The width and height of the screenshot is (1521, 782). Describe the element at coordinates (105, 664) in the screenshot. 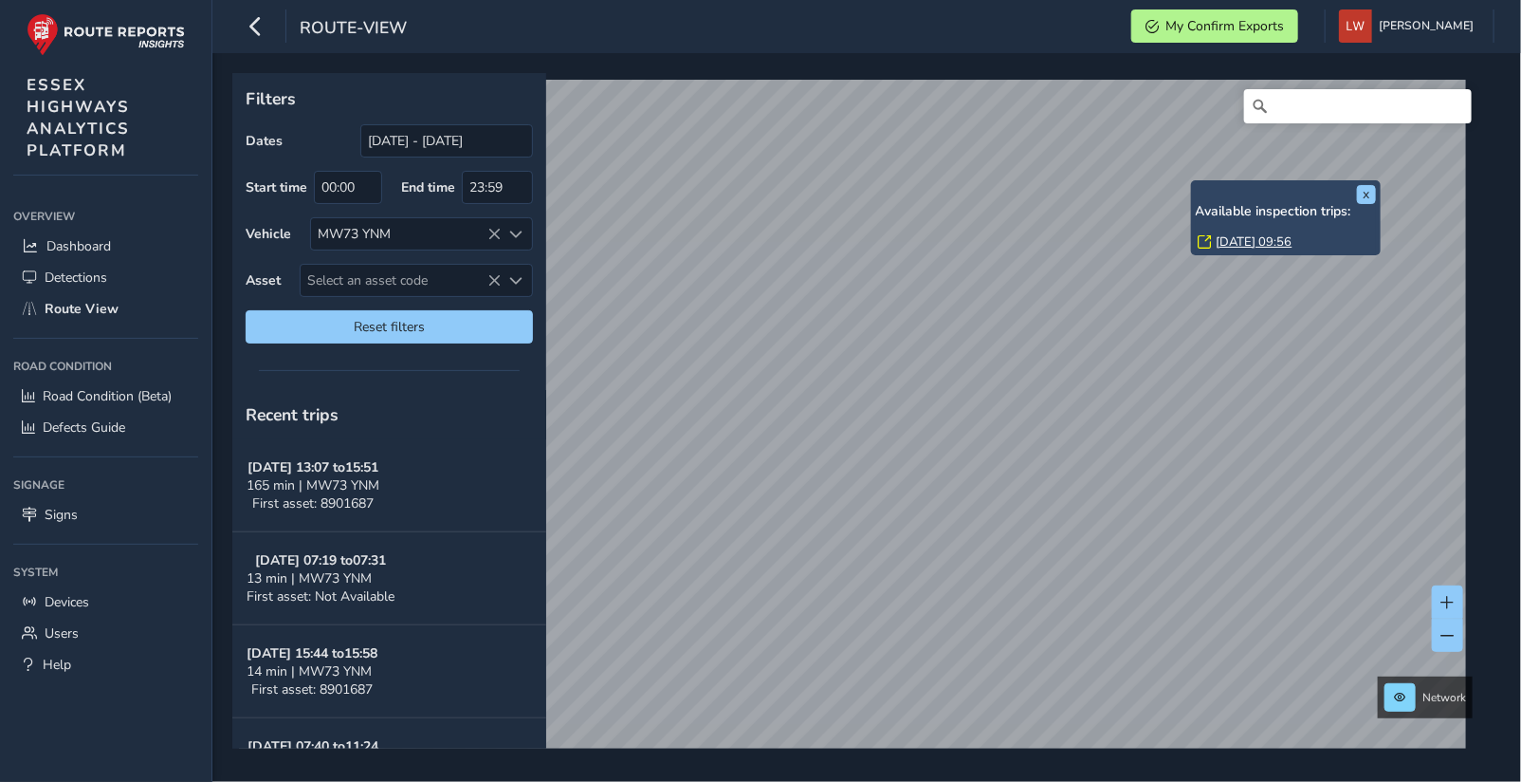

I see `a: Help` at that location.